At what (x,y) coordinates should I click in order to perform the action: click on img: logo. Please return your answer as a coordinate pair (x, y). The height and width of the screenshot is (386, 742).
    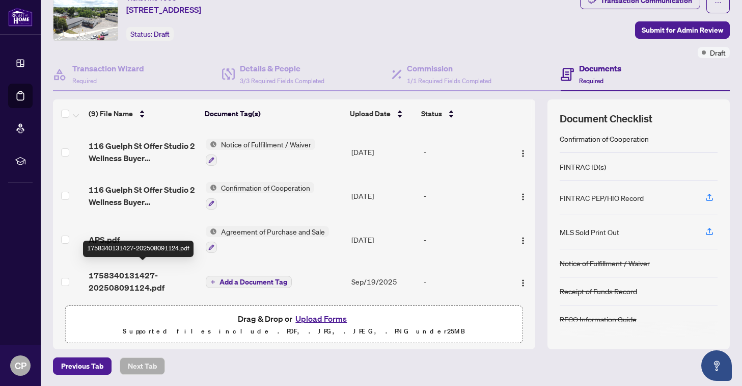
    Looking at the image, I should click on (20, 17).